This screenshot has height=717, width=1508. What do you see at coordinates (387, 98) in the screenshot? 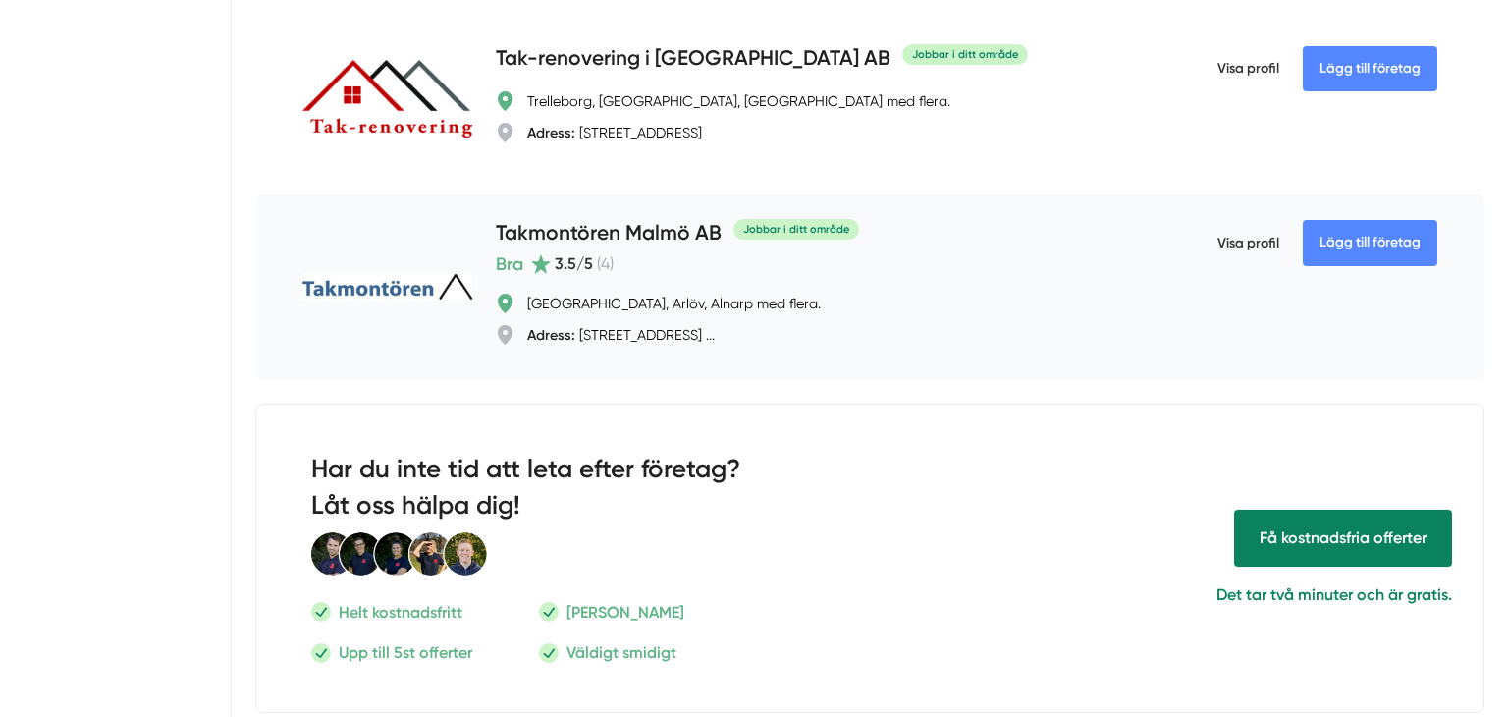
I see `img: Tak-renovering i Skåne AB` at bounding box center [387, 98].